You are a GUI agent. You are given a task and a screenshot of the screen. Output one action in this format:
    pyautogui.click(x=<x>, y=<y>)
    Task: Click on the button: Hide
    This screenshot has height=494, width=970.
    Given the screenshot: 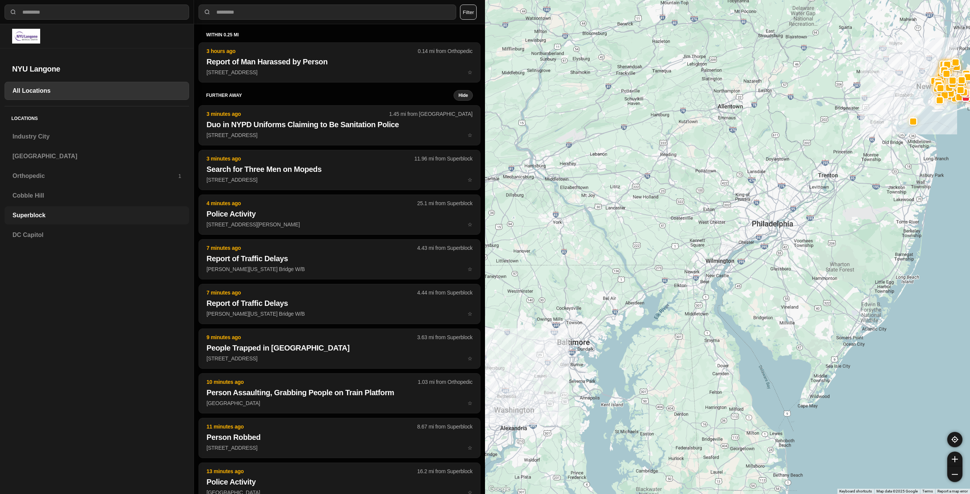 What is the action you would take?
    pyautogui.click(x=463, y=95)
    